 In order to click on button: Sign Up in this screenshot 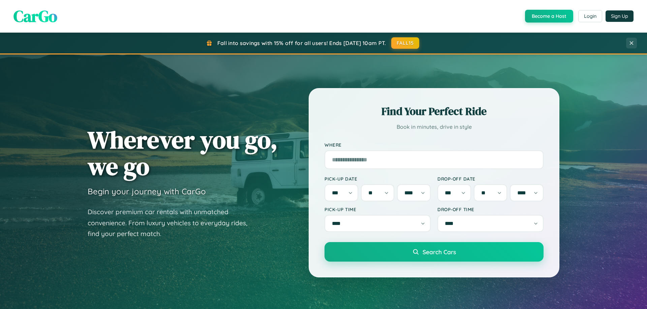, I will do `click(619, 16)`.